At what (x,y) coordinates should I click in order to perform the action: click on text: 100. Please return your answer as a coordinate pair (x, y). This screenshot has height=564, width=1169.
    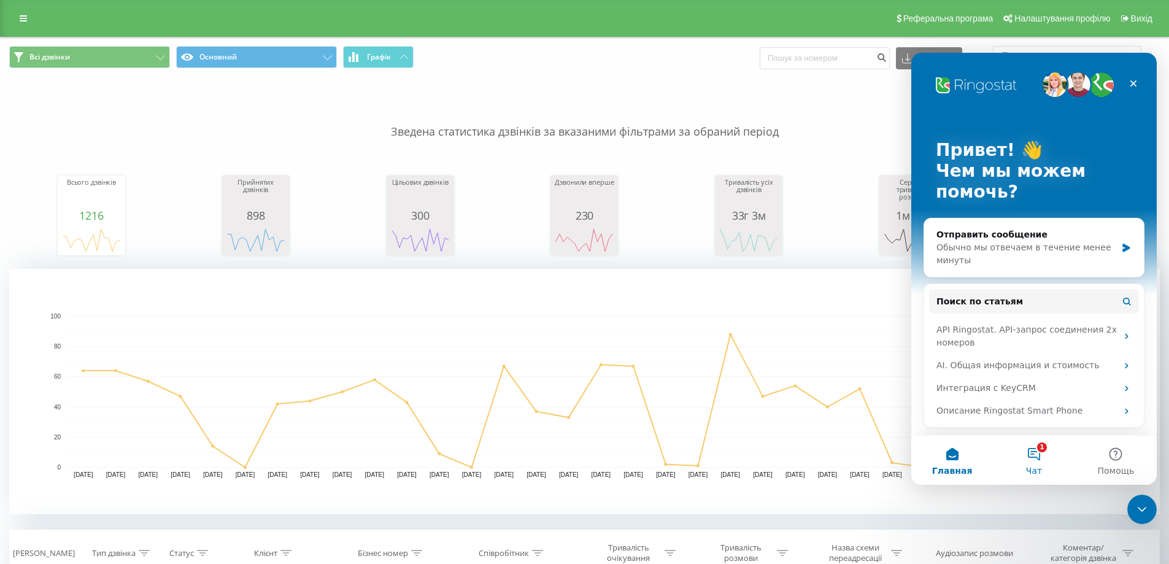
    Looking at the image, I should click on (55, 316).